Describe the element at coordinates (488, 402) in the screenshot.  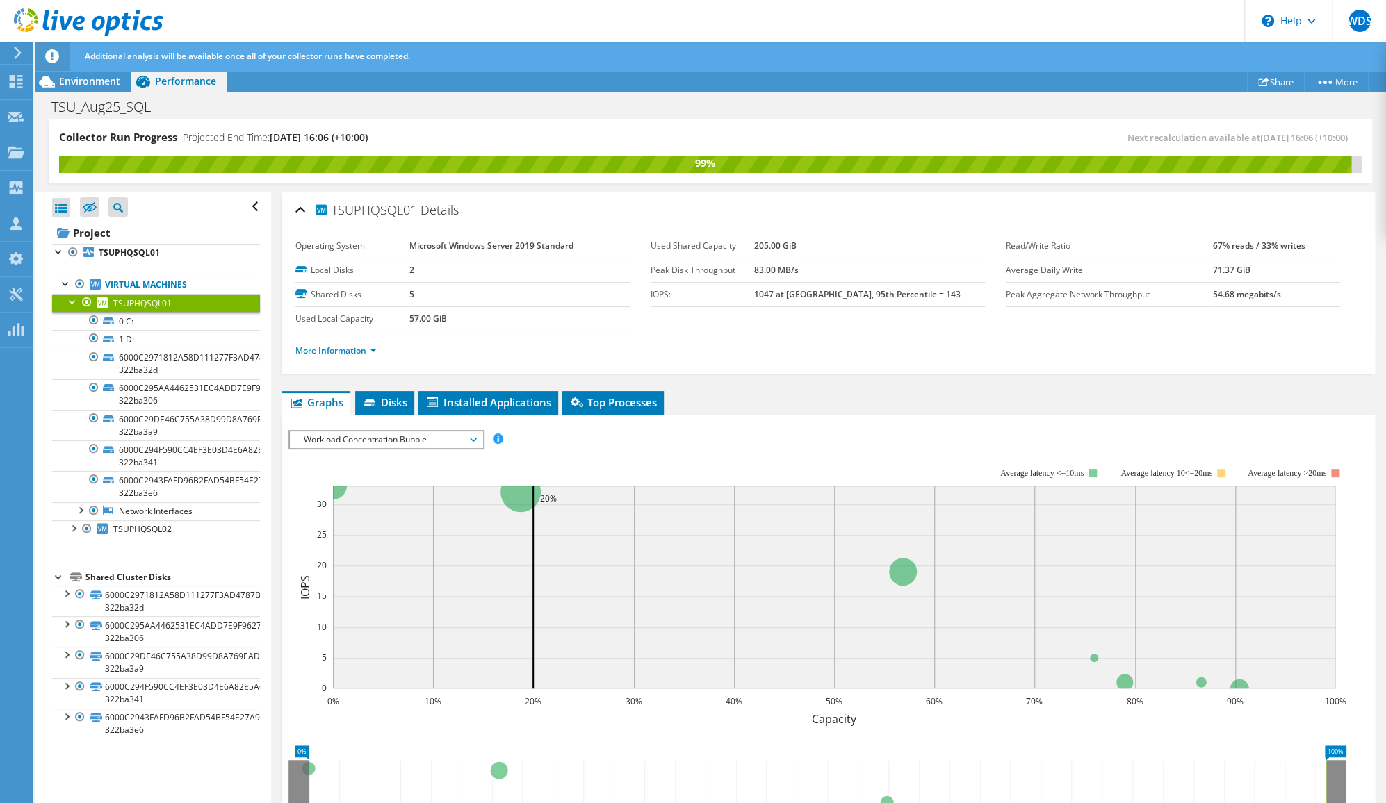
I see `span: Installed Applications` at that location.